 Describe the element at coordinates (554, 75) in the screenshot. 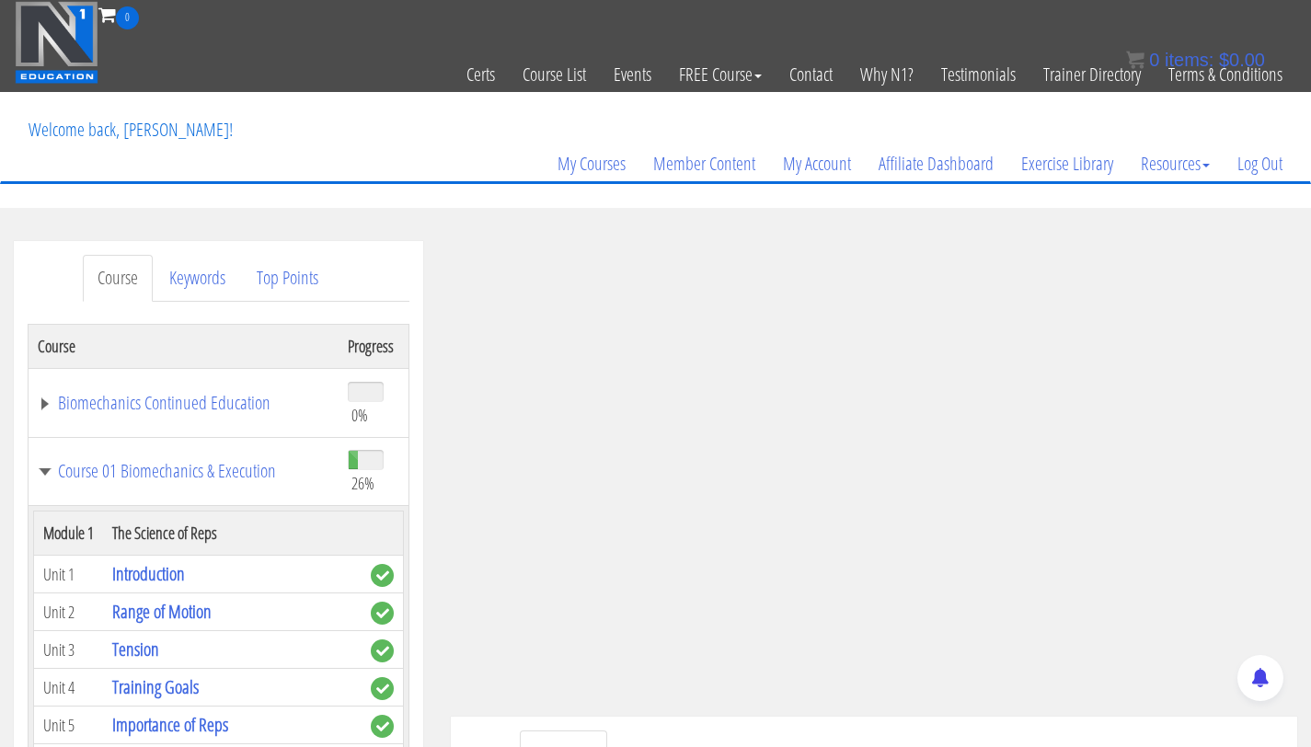

I see `a: Course List` at that location.